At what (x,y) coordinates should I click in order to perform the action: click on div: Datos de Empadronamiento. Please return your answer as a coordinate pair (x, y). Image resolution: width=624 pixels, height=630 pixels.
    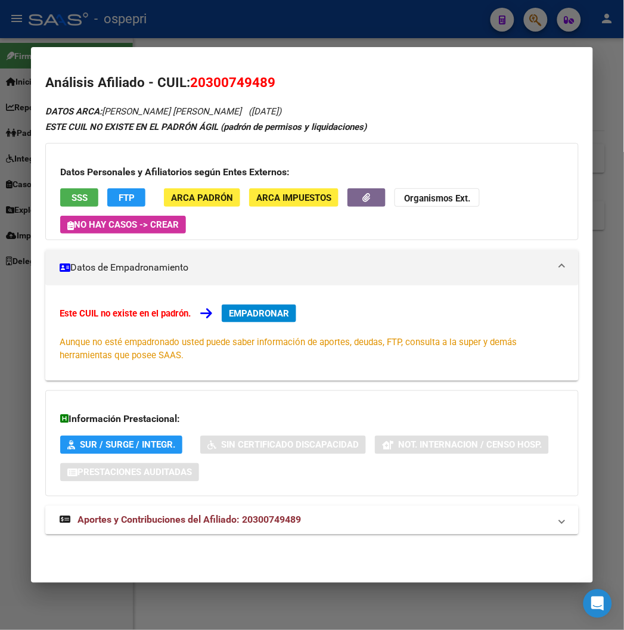
    Looking at the image, I should click on (312, 333).